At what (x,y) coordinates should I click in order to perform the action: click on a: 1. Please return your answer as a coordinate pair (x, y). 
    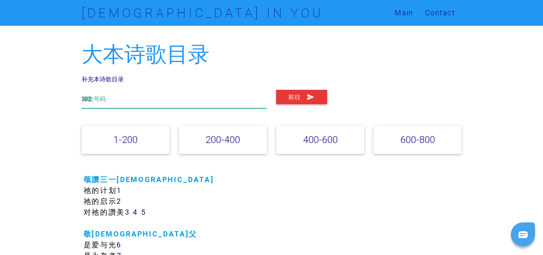
    Looking at the image, I should click on (119, 190).